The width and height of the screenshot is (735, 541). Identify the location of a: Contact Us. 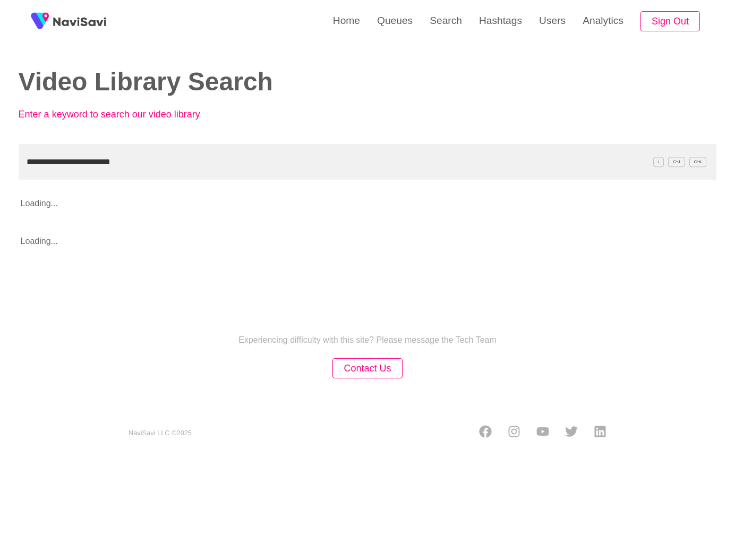
(367, 368).